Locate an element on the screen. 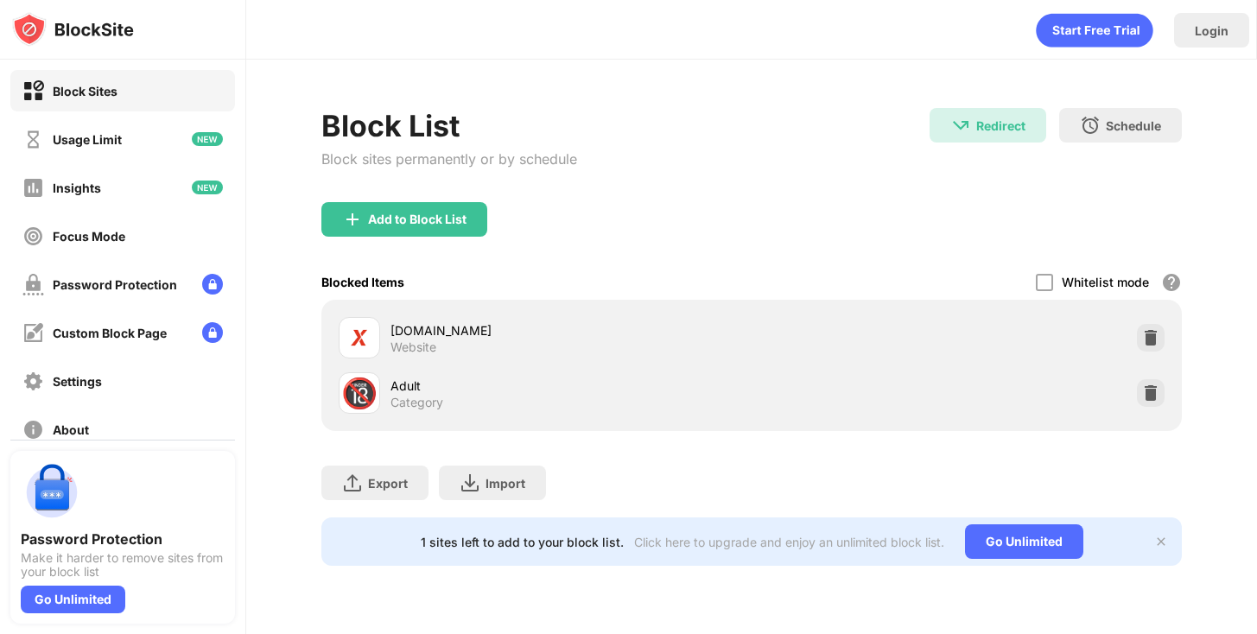 This screenshot has width=1257, height=634. div: Block sites permanently or by schedule is located at coordinates (449, 159).